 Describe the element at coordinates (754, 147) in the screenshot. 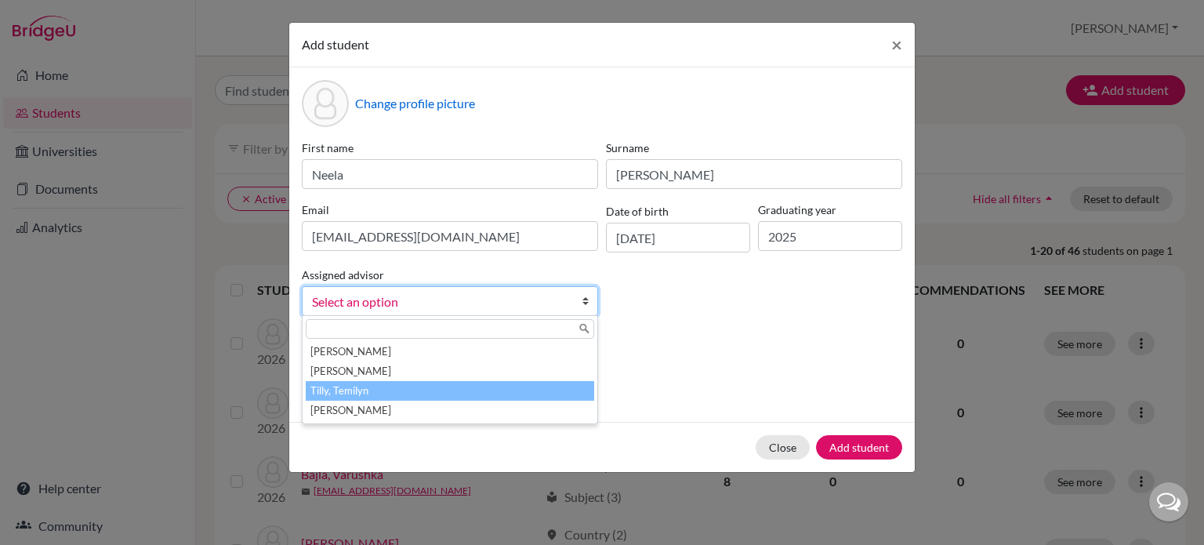

I see `label: Surname` at that location.